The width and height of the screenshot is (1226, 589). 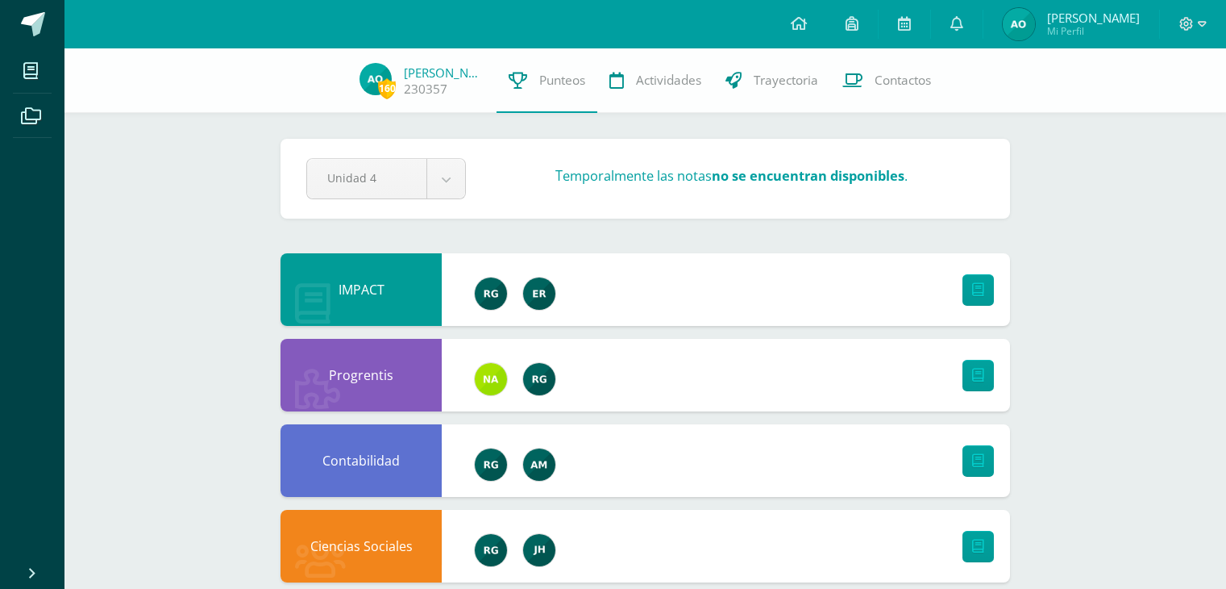 I want to click on a: 230357, so click(x=426, y=89).